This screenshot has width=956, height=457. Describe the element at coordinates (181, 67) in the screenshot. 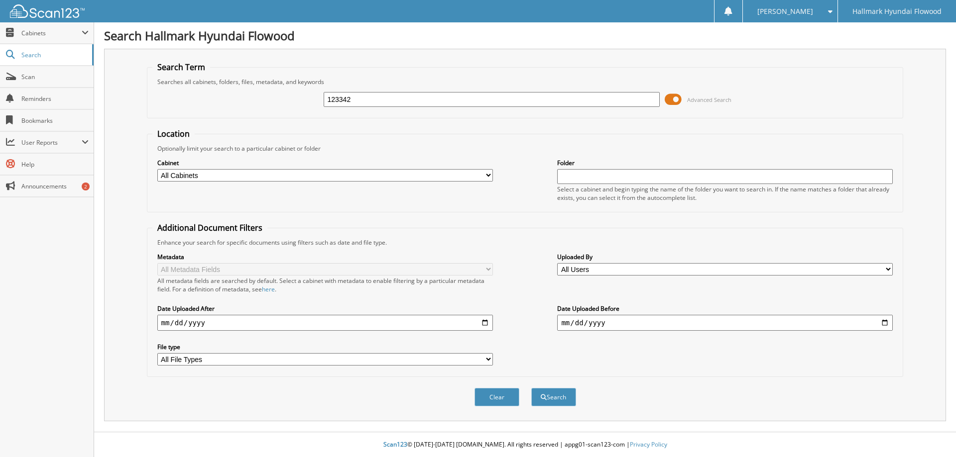

I see `legend: Search Term` at that location.